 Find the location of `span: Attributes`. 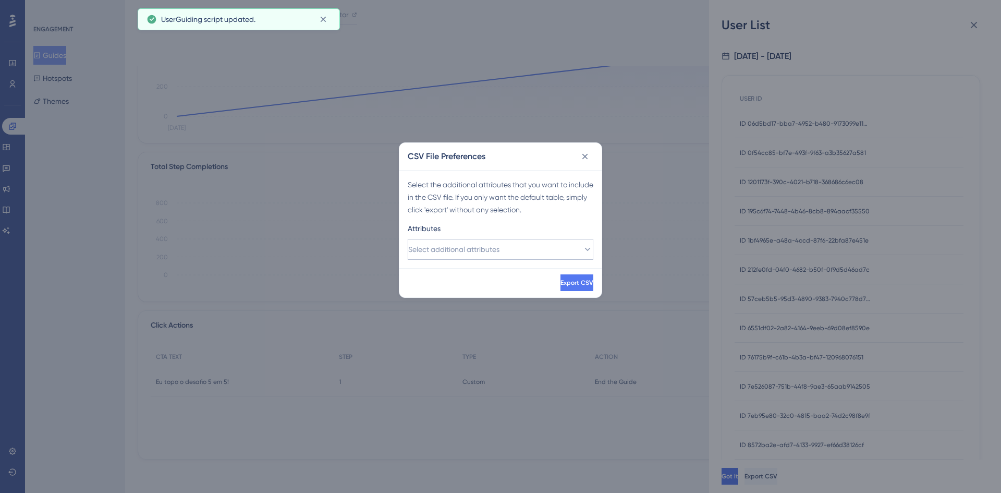

span: Attributes is located at coordinates (424, 228).